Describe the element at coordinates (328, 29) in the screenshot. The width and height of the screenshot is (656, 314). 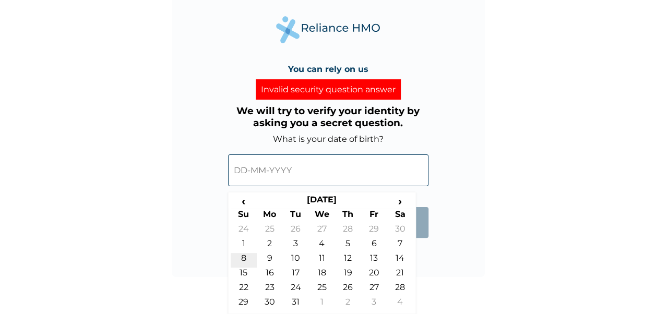
I see `img: Reliance Health's Logo` at that location.